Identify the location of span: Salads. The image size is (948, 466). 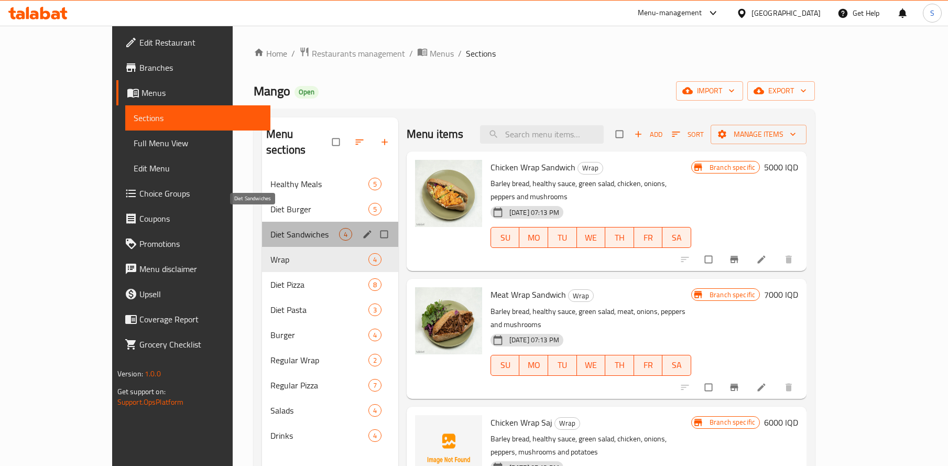
(319, 410).